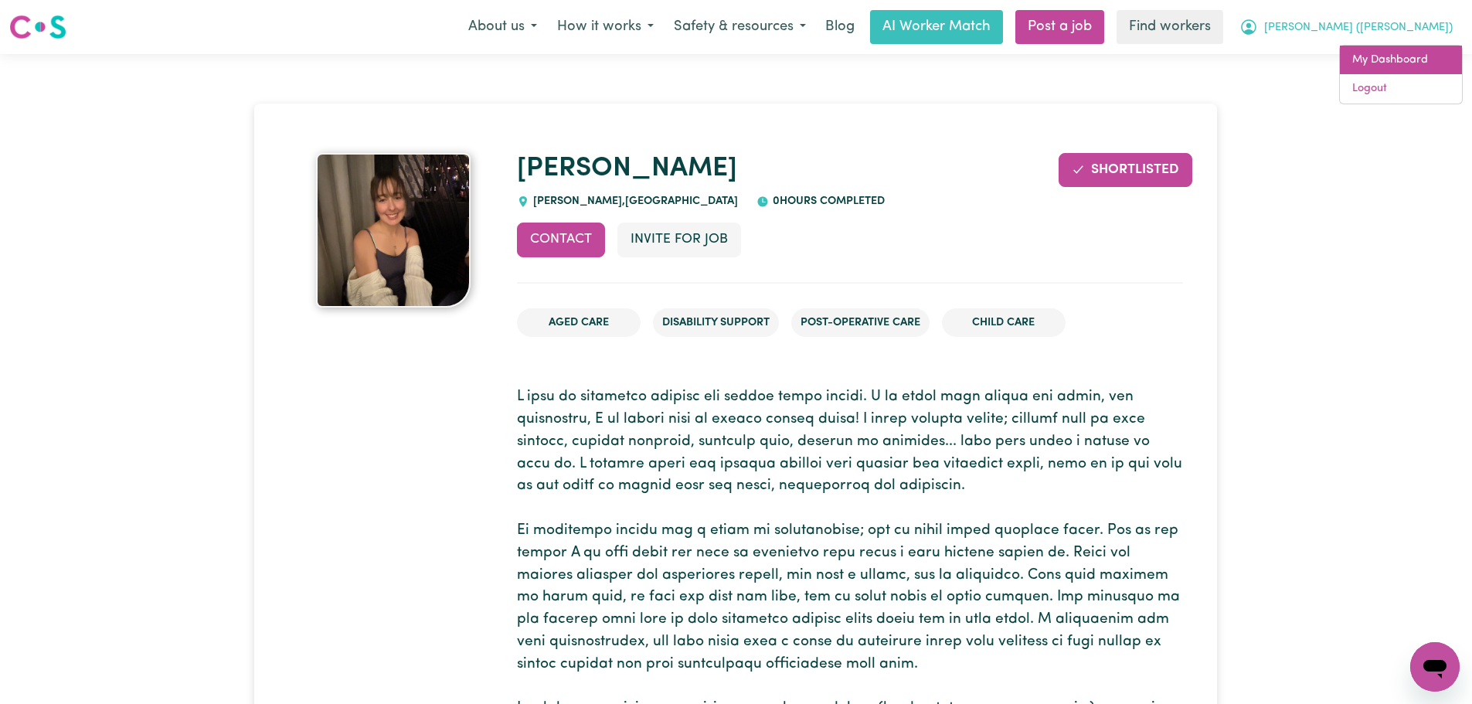 The width and height of the screenshot is (1472, 704). Describe the element at coordinates (739, 27) in the screenshot. I see `button: Safety & resources` at that location.